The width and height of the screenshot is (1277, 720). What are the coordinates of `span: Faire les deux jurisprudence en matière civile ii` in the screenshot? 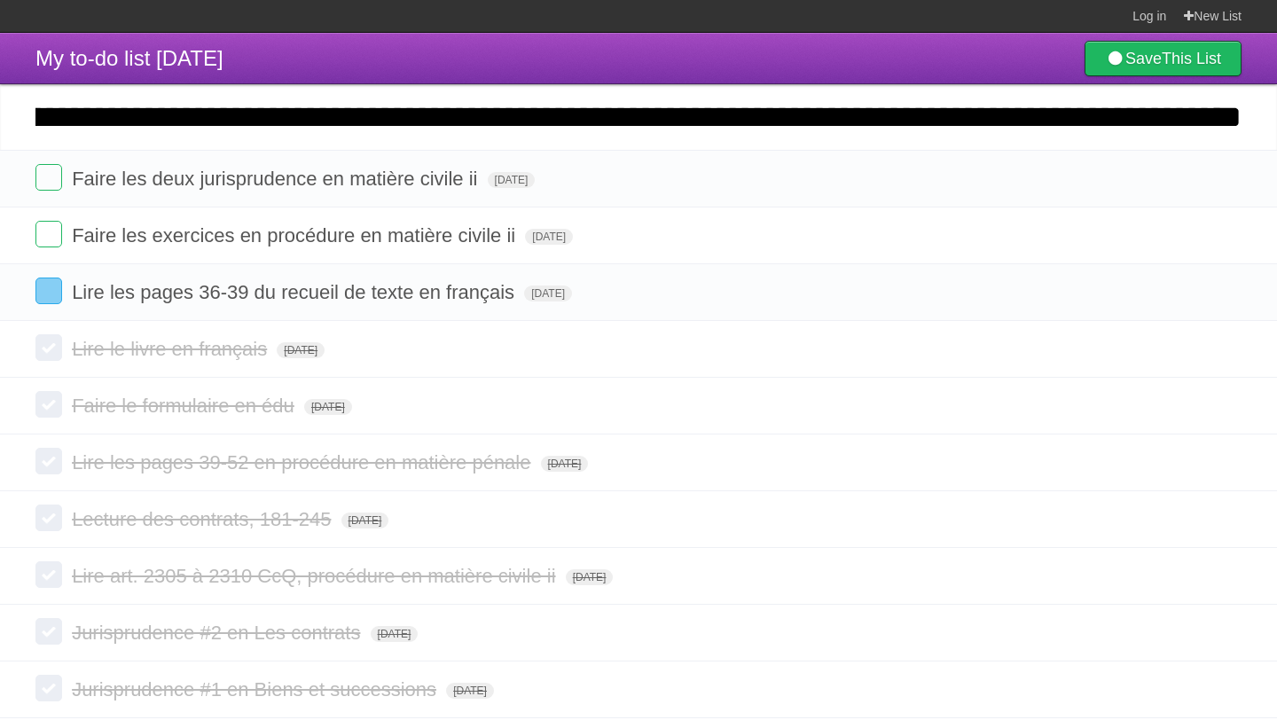 It's located at (277, 178).